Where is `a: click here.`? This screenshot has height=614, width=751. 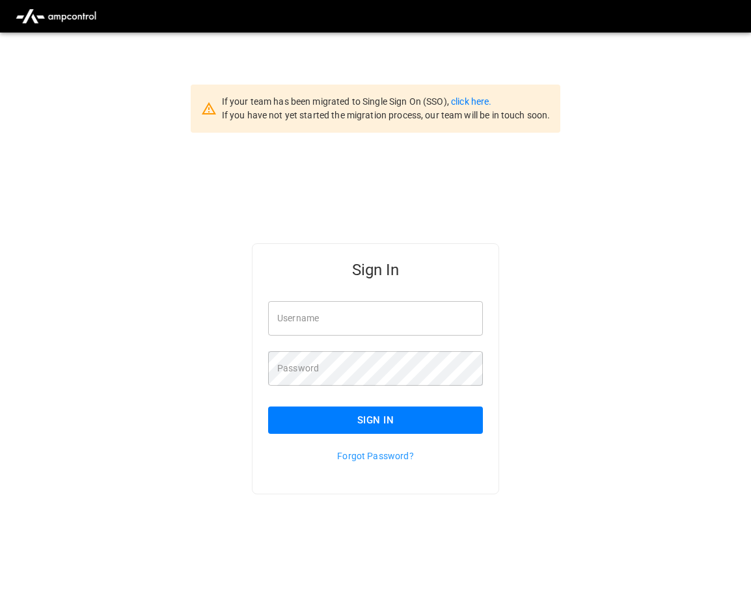
a: click here. is located at coordinates (471, 101).